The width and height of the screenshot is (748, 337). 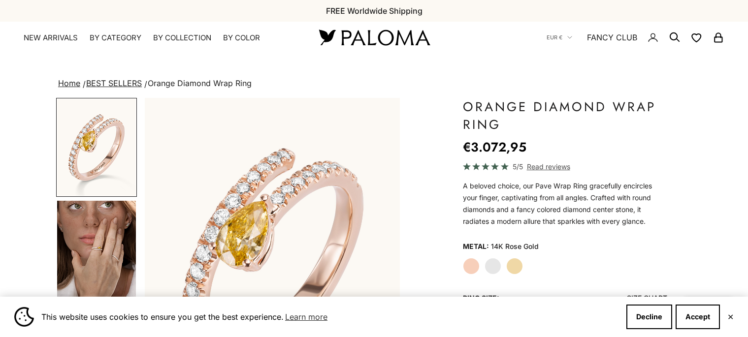 What do you see at coordinates (565, 204) in the screenshot?
I see `div: A beloved choice, our Pave Wrap Ring gracefully encircles your finger, captivating from all angle...` at bounding box center [565, 204].